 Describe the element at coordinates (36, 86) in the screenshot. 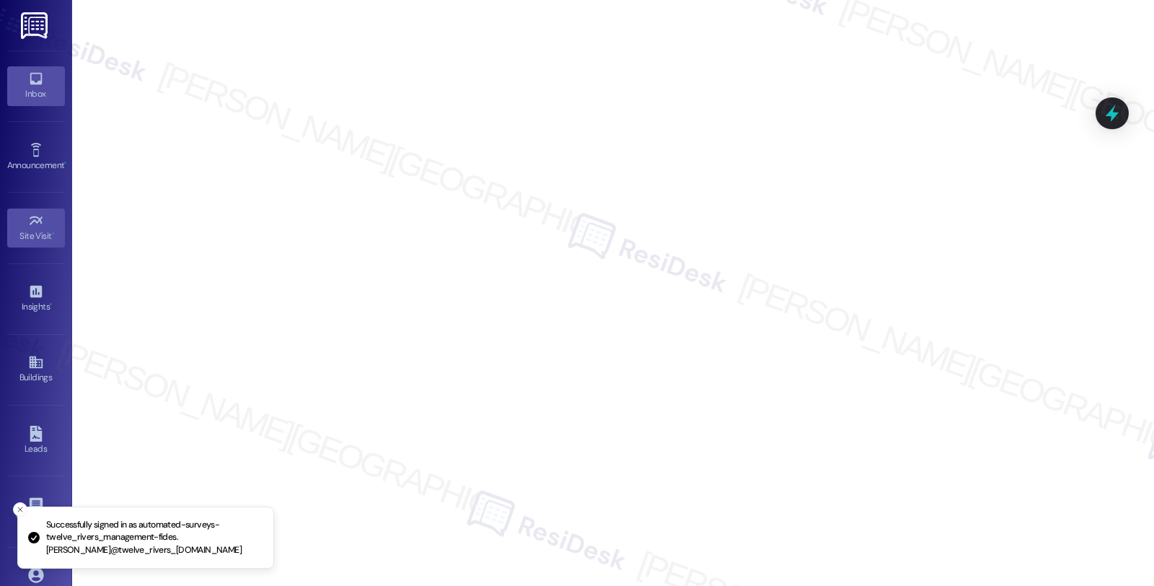

I see `a: Inbox` at that location.